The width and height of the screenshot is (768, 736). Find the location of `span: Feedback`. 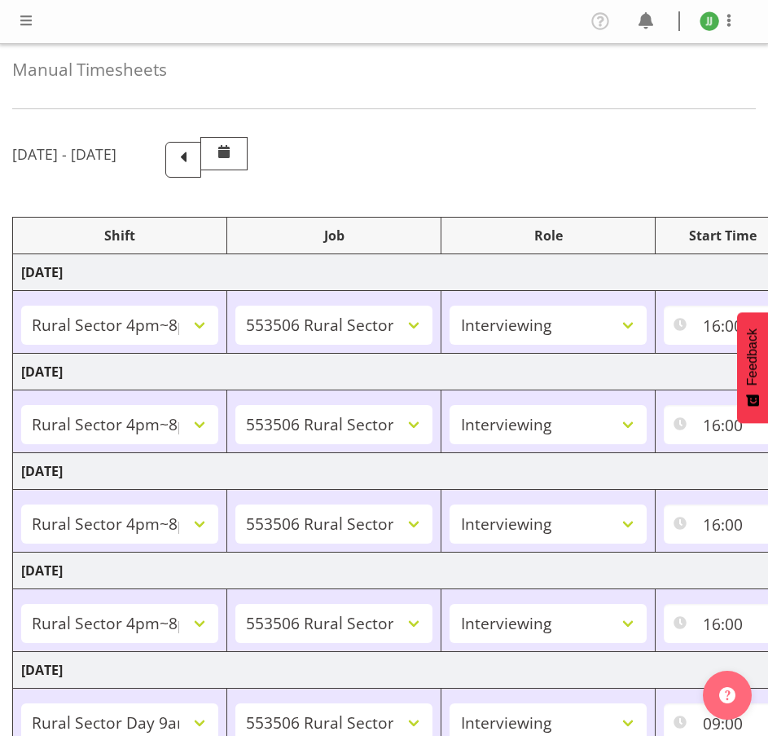

span: Feedback is located at coordinates (753, 357).